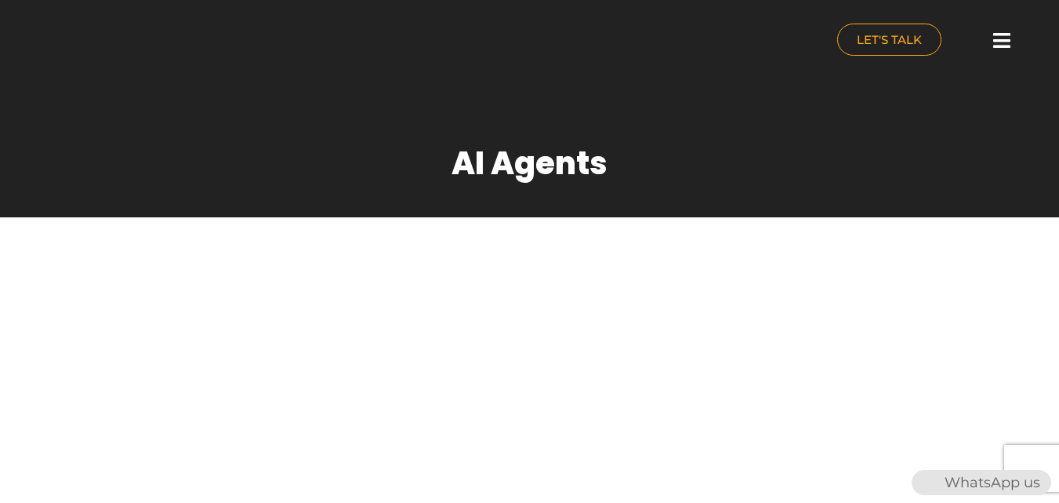 This screenshot has height=503, width=1059. What do you see at coordinates (982, 482) in the screenshot?
I see `div: WhatsApp us` at bounding box center [982, 482].